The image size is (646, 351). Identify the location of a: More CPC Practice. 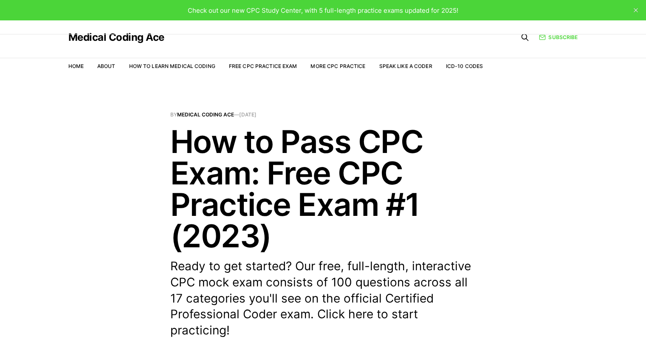
(338, 66).